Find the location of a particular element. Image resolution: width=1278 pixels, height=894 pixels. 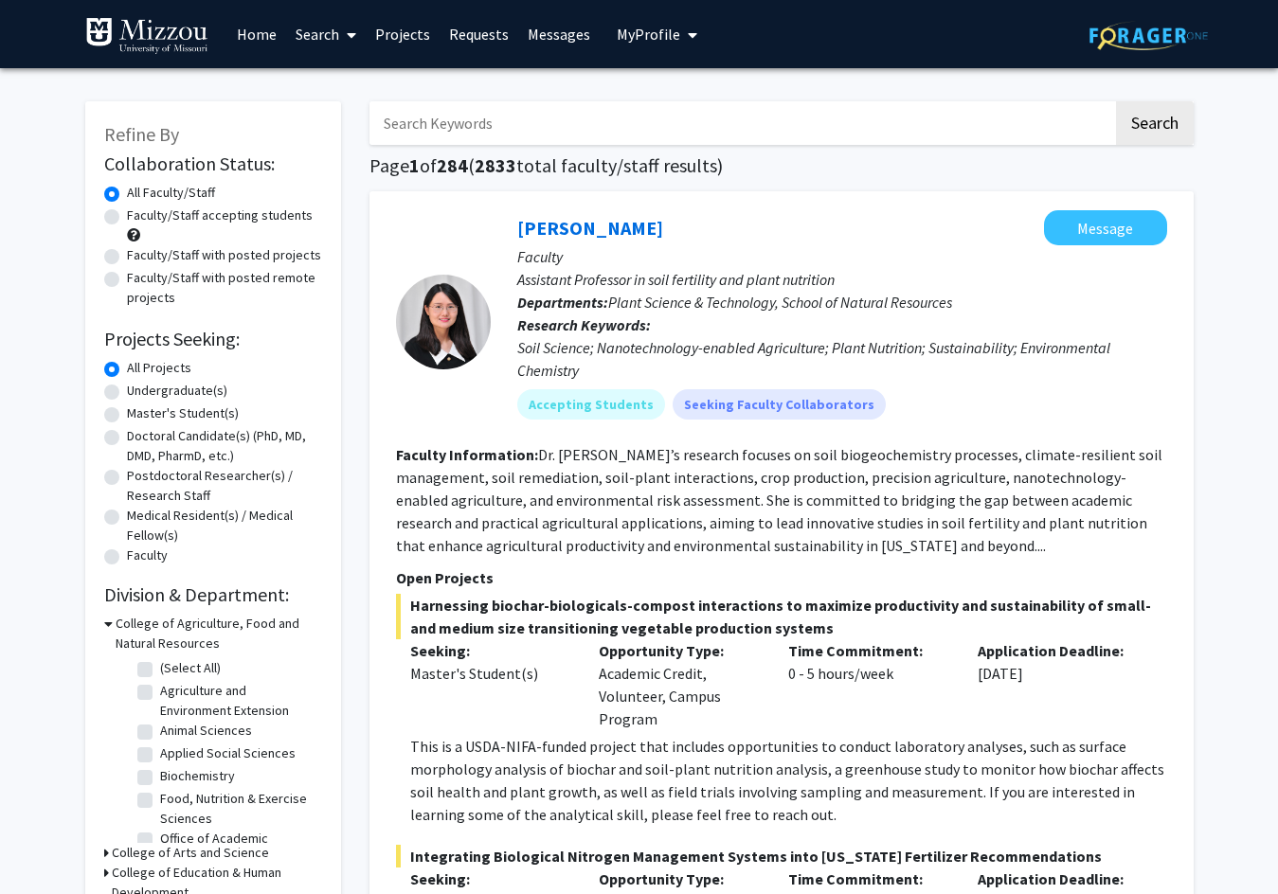

a: Search is located at coordinates (326, 34).